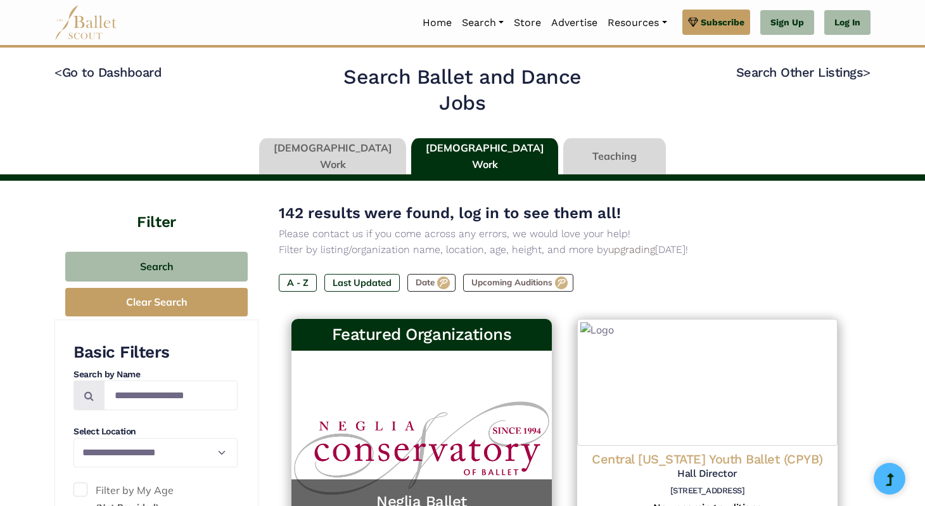 Image resolution: width=925 pixels, height=506 pixels. Describe the element at coordinates (156, 302) in the screenshot. I see `button: Clear Search` at that location.